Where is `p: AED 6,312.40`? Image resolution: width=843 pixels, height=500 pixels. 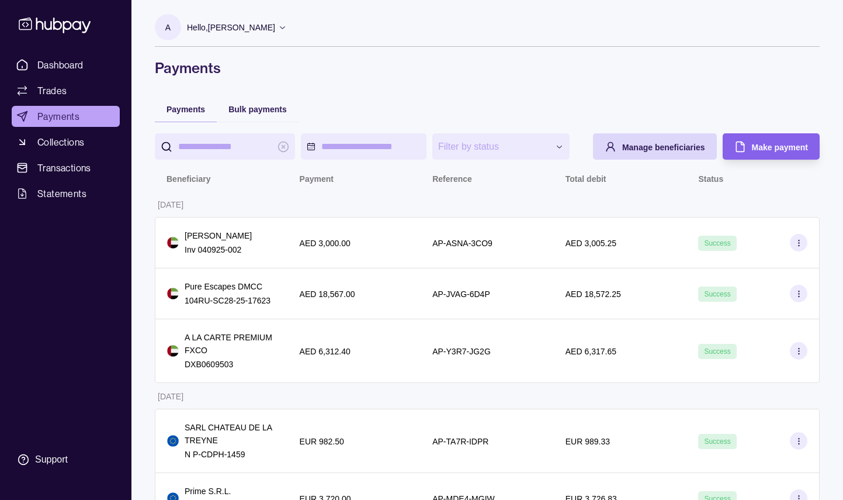 p: AED 6,312.40 is located at coordinates (325, 351).